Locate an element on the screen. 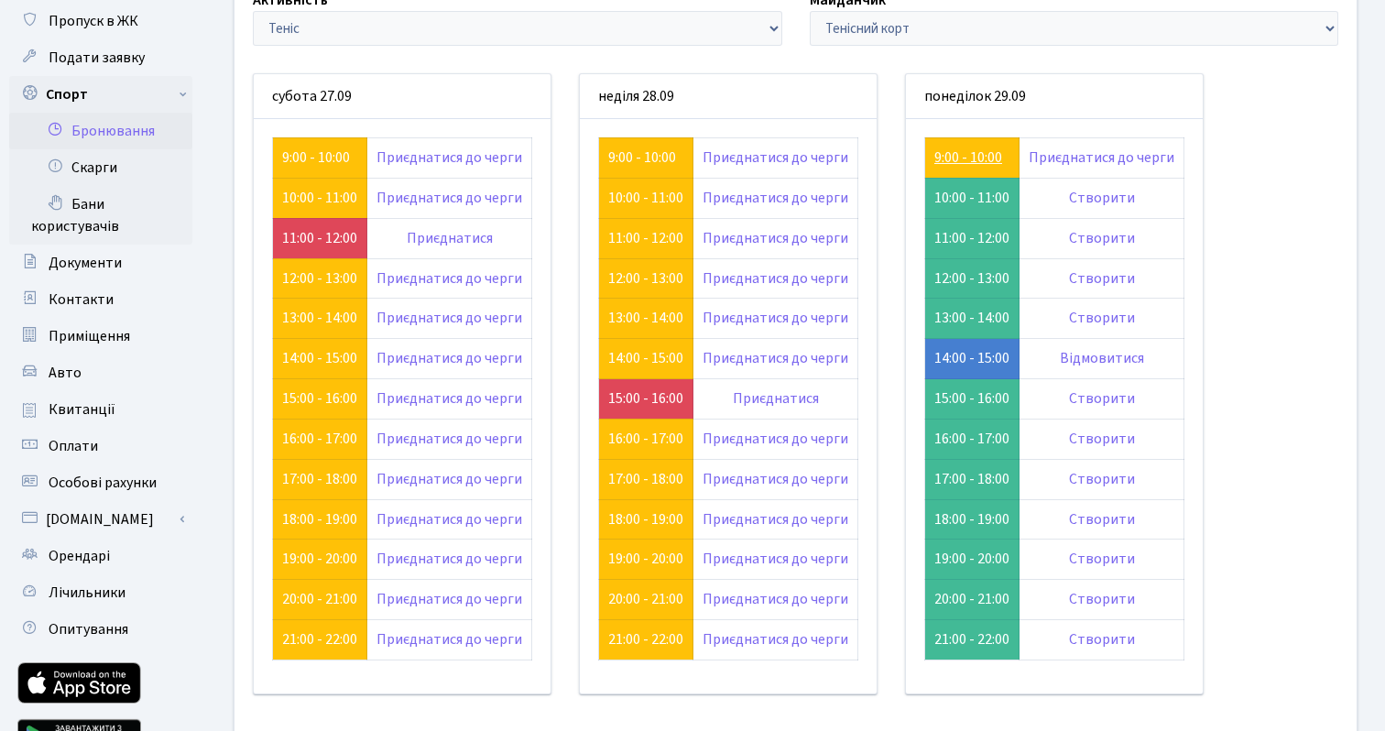 This screenshot has width=1385, height=731. td: 16:00 - 17:00 is located at coordinates (972, 439).